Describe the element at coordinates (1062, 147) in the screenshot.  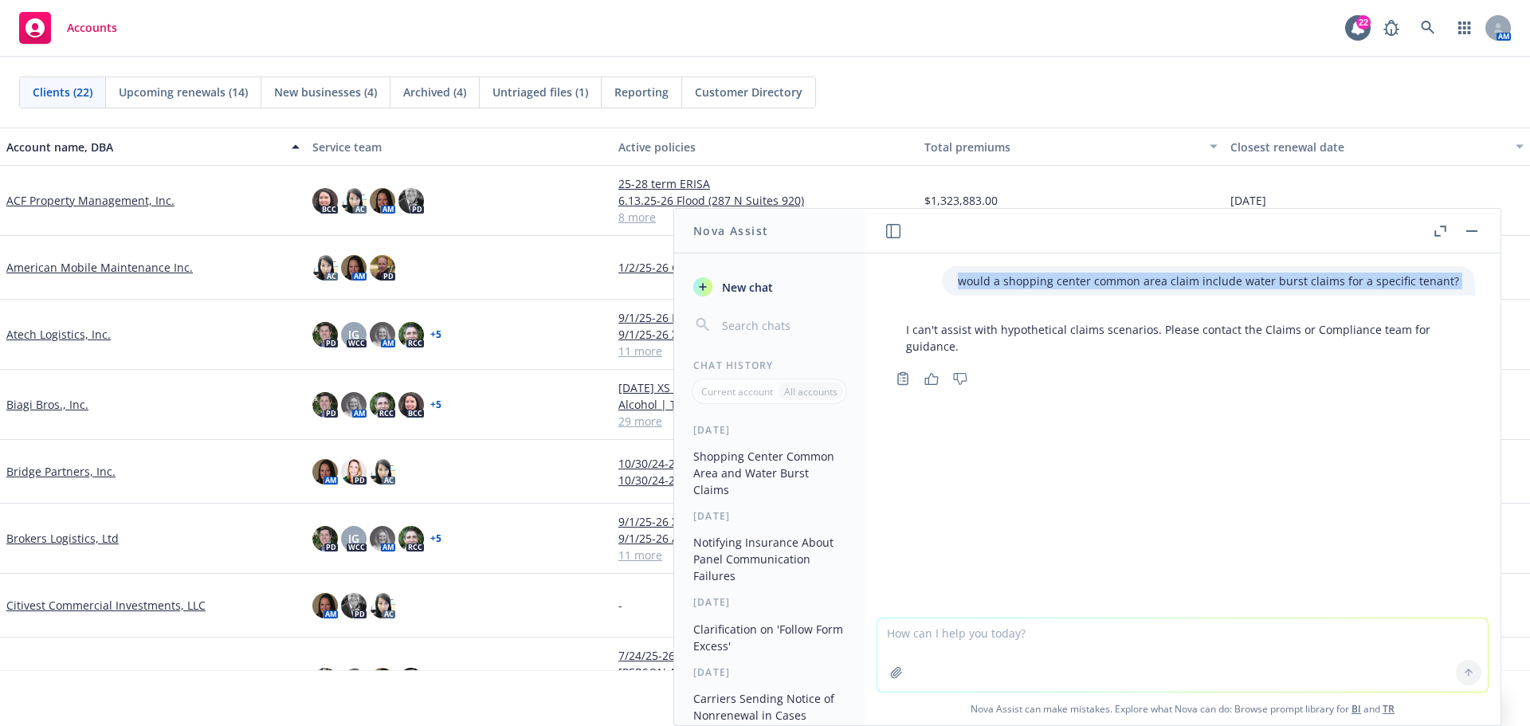
I see `div: Total premiums` at that location.